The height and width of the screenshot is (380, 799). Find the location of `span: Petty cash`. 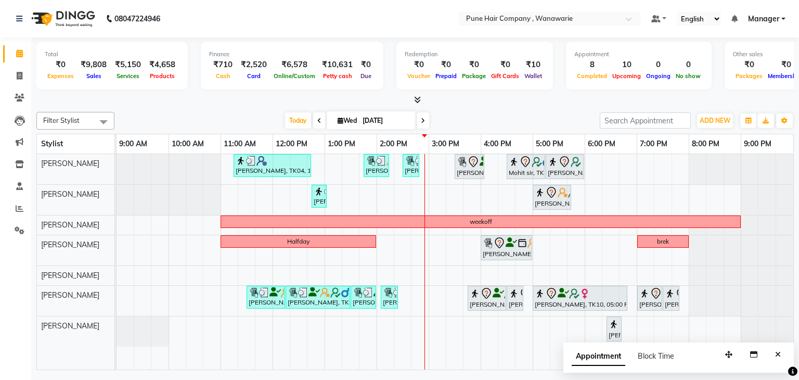

span: Petty cash is located at coordinates (338, 76).